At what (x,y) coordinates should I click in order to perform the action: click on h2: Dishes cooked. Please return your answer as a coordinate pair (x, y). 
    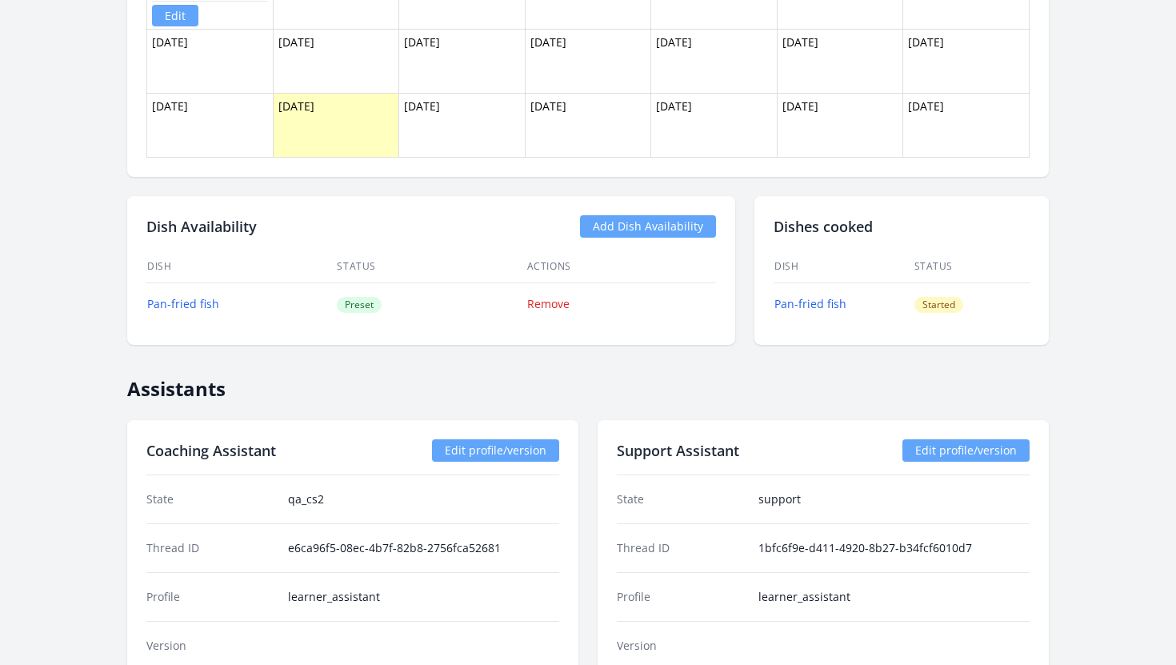
    Looking at the image, I should click on (902, 226).